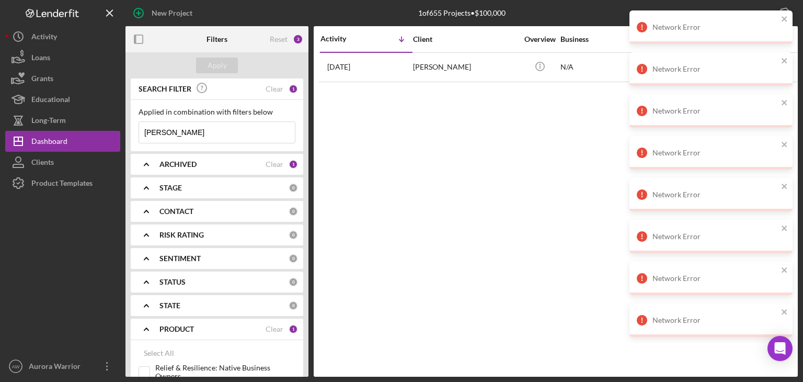 This screenshot has width=803, height=382. I want to click on button: Export, so click(768, 13).